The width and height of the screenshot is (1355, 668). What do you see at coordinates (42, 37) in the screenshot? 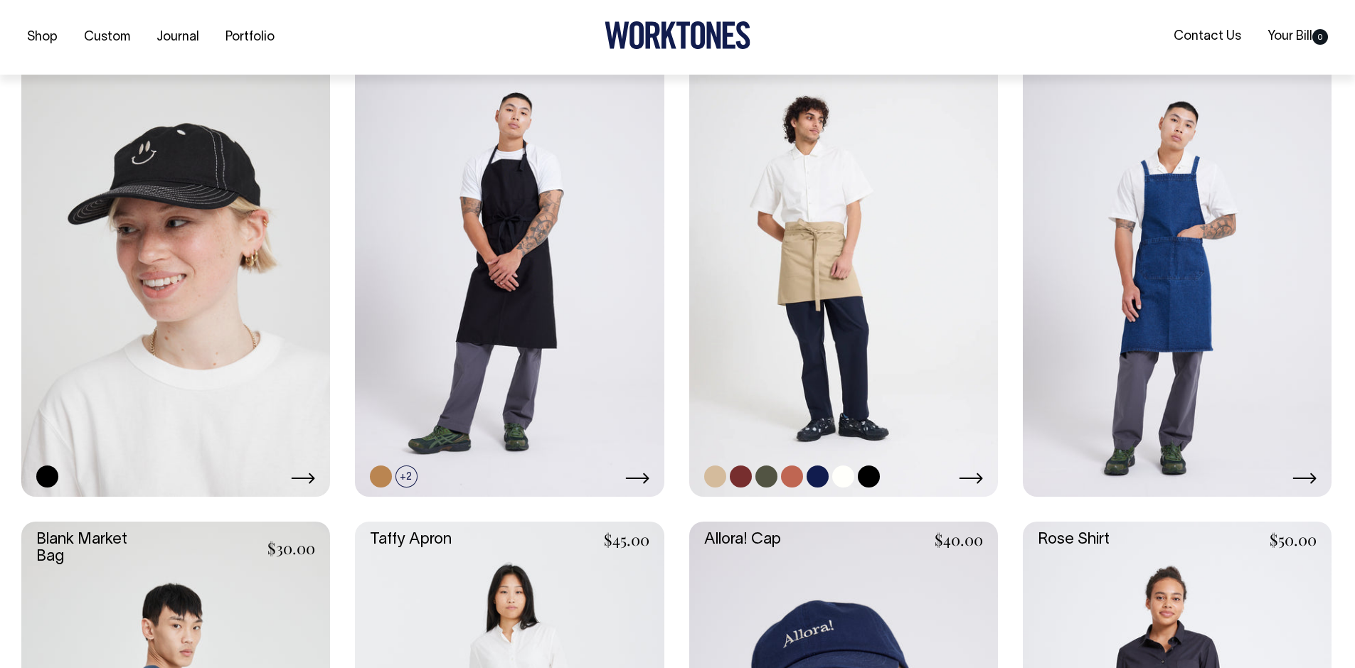
I see `a: Shop` at bounding box center [42, 37].